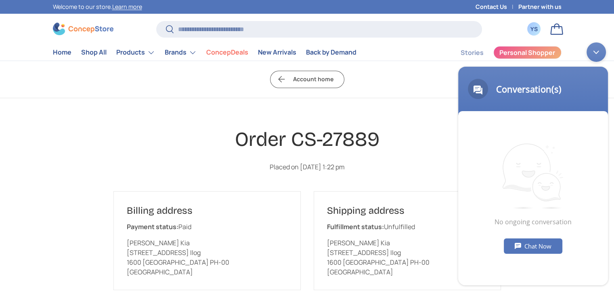 Image resolution: width=614 pixels, height=295 pixels. I want to click on a: ConcepDeals, so click(227, 52).